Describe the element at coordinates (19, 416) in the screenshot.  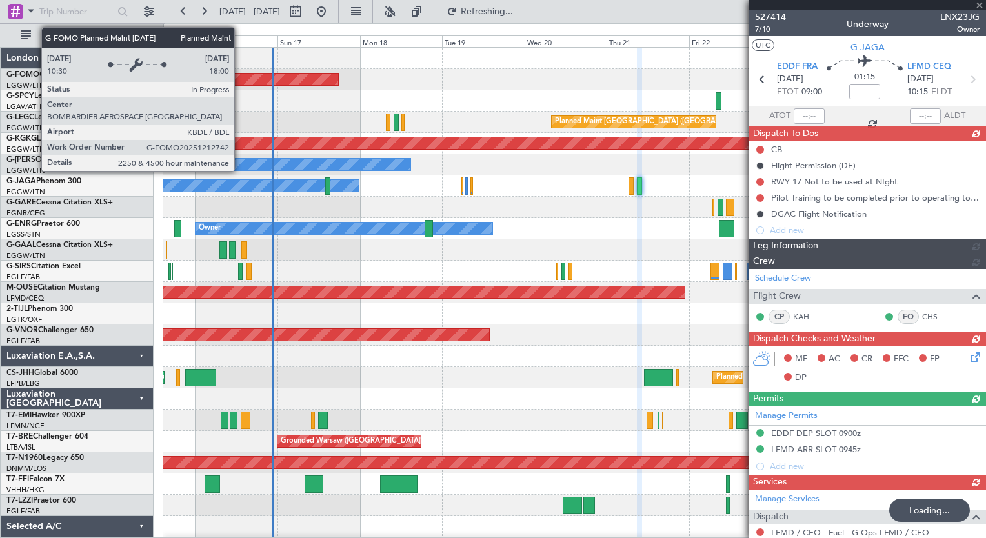
I see `span: T7-EMI` at that location.